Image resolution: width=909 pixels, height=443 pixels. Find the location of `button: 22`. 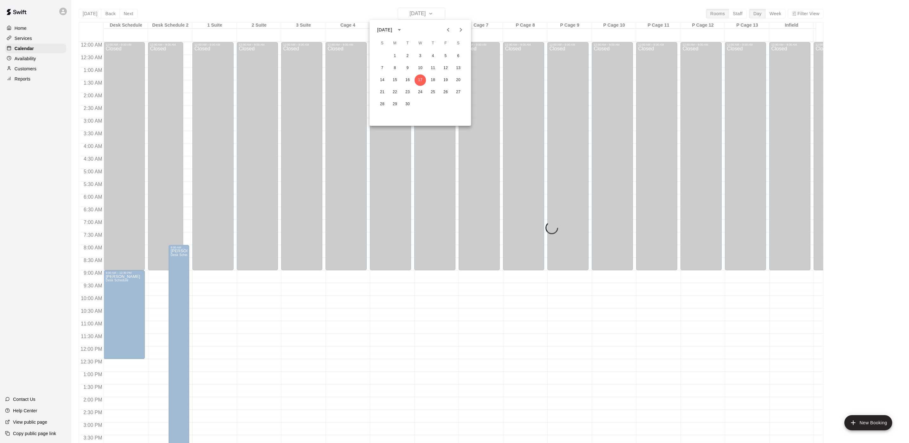

button: 22 is located at coordinates (395, 92).